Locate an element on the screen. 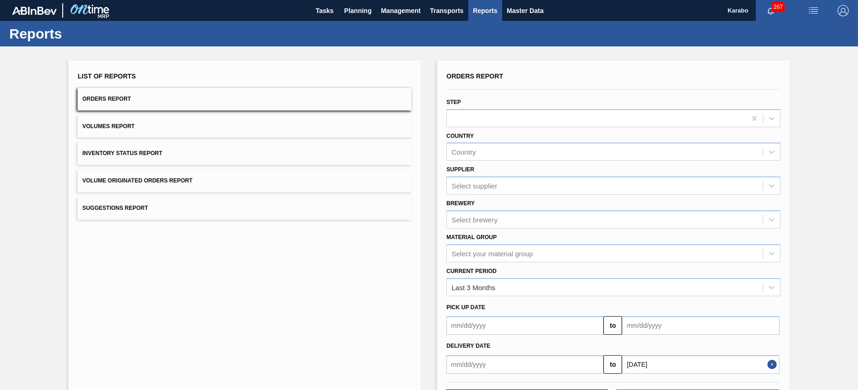 The image size is (858, 390). div: Select your material group is located at coordinates (492, 253).